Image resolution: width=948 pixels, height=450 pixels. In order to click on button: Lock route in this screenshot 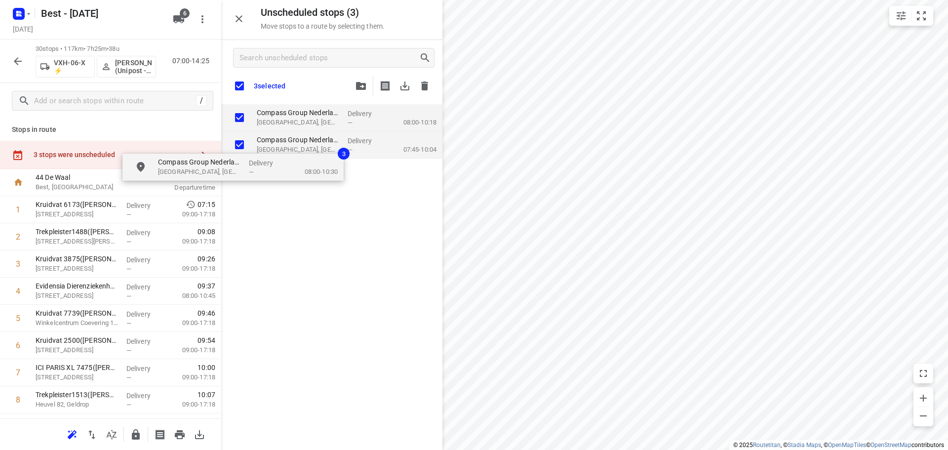, I will do `click(136, 435)`.